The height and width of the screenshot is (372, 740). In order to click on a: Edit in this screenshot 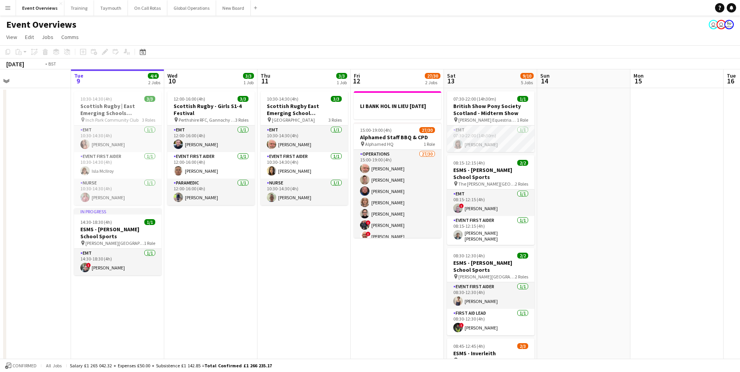, I will do `click(29, 37)`.